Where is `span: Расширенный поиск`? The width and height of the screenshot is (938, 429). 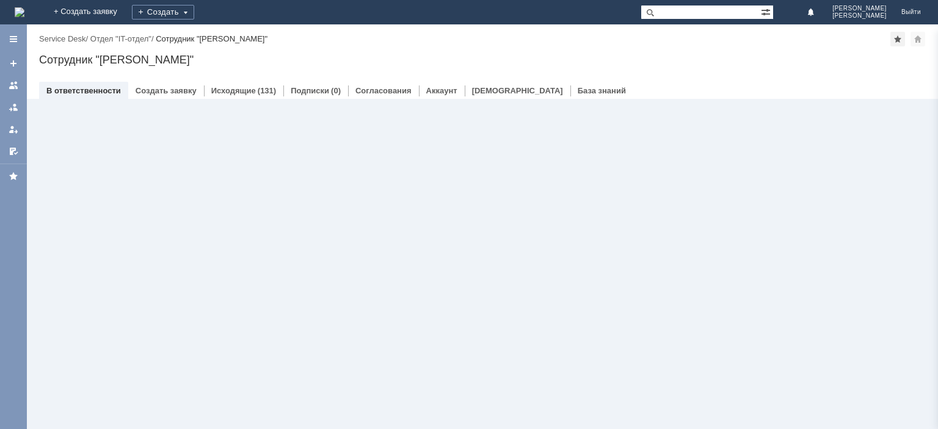
span: Расширенный поиск is located at coordinates (767, 11).